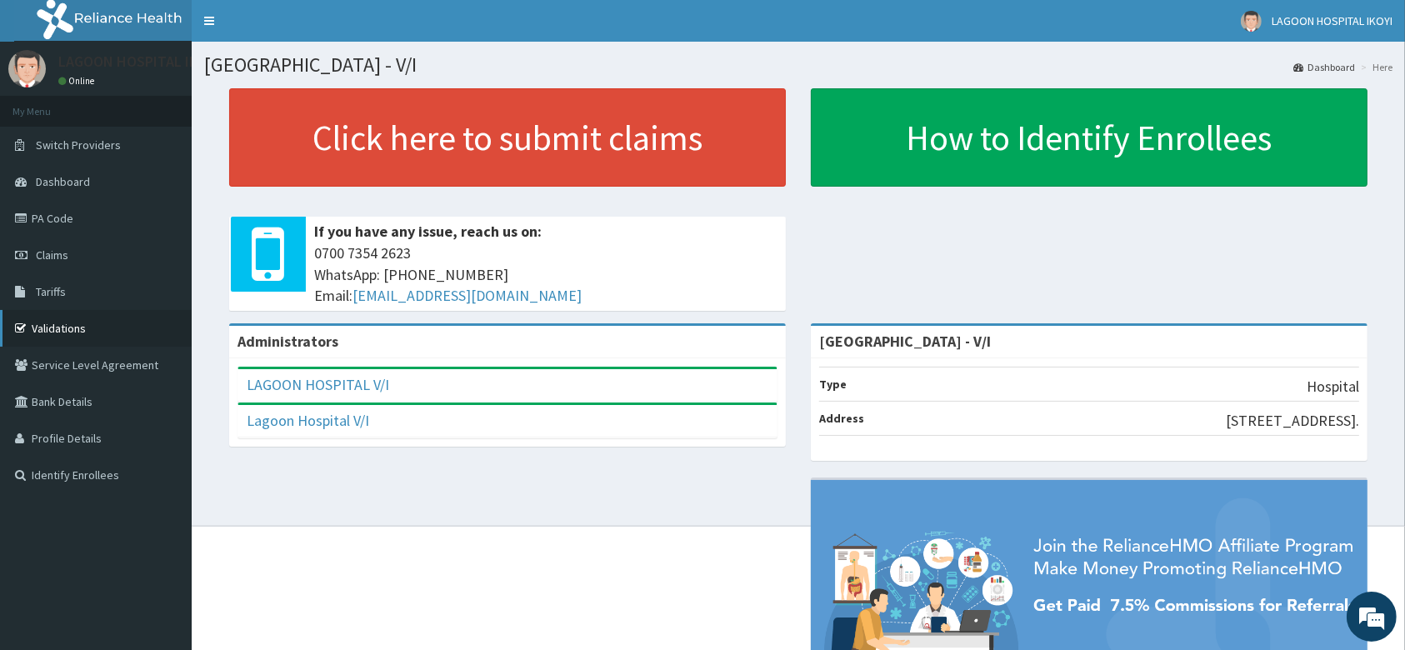 The width and height of the screenshot is (1405, 650). Describe the element at coordinates (51, 292) in the screenshot. I see `span: Tariffs` at that location.